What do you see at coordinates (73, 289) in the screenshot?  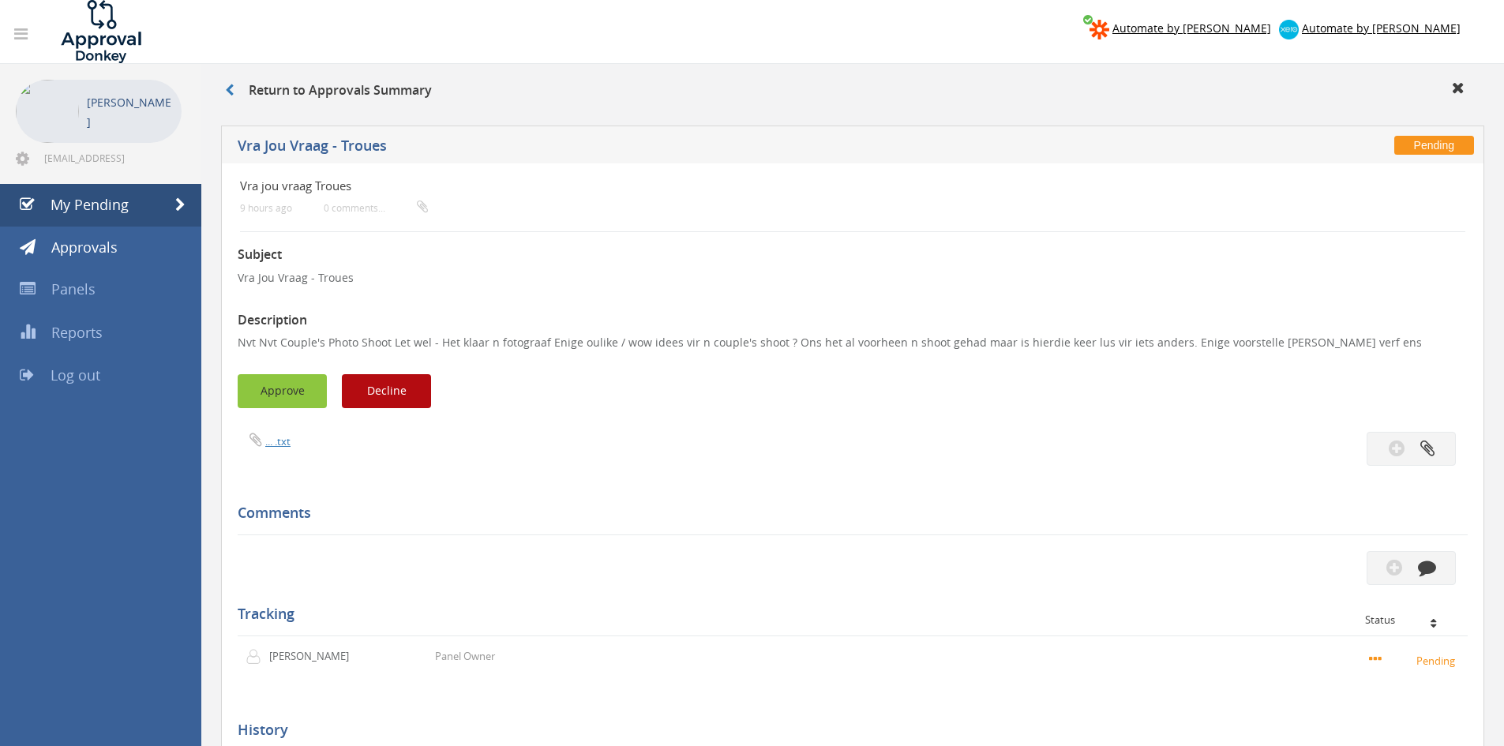 I see `span: Panels` at bounding box center [73, 289].